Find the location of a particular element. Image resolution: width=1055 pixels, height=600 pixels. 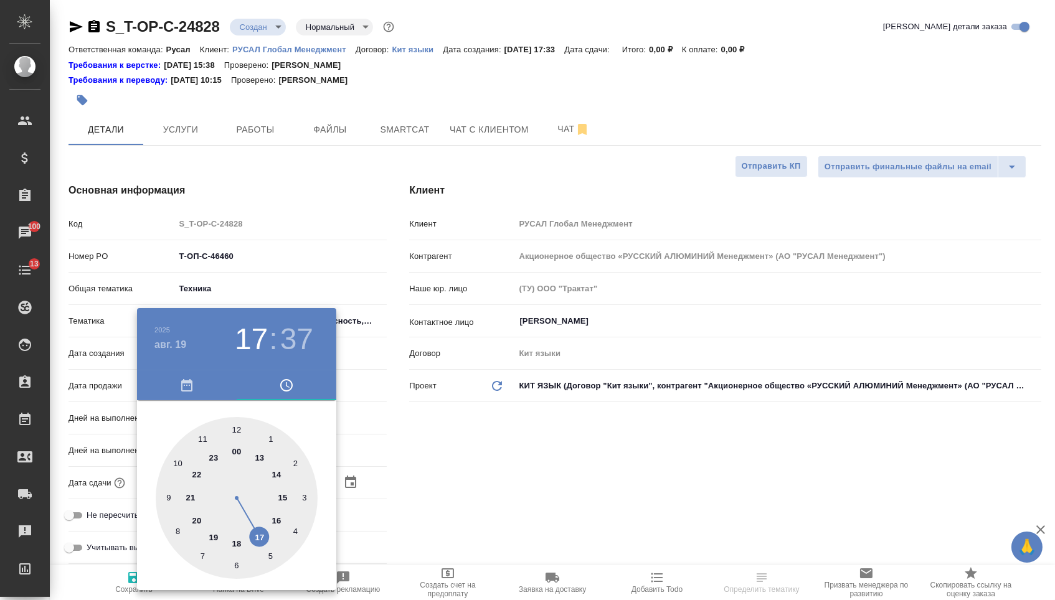

h3: 37 is located at coordinates (296, 339).